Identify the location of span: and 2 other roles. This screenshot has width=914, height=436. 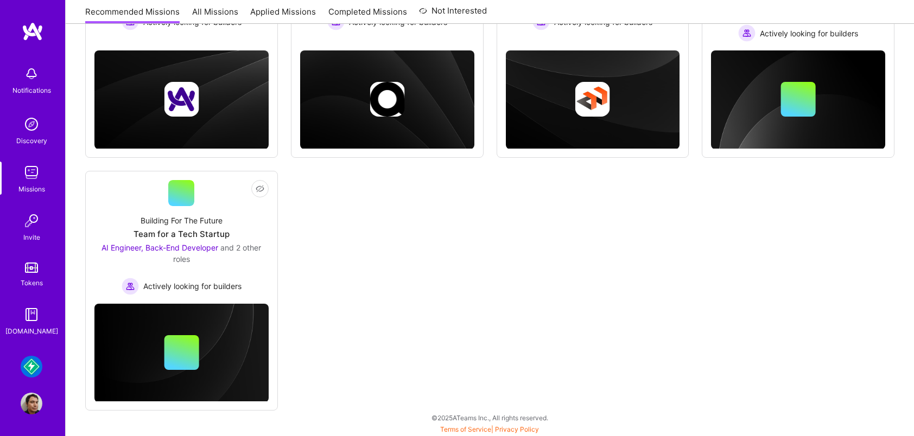
(217, 253).